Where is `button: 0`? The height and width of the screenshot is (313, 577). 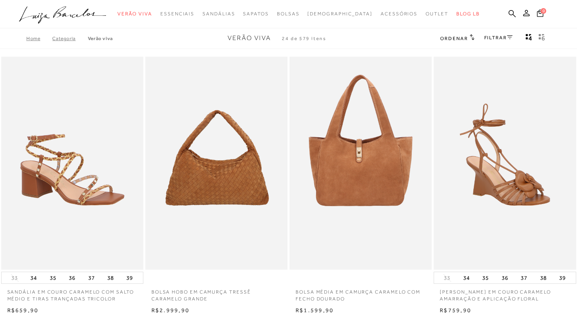 button: 0 is located at coordinates (540, 14).